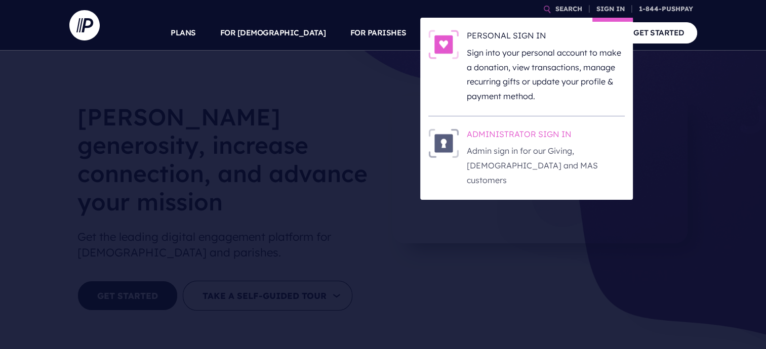 The width and height of the screenshot is (766, 349). Describe the element at coordinates (526, 67) in the screenshot. I see `a: PERSONAL SIGN IN - Illustration PERSONAL SIGN IN Sign into your personal account to make a donati...` at that location.